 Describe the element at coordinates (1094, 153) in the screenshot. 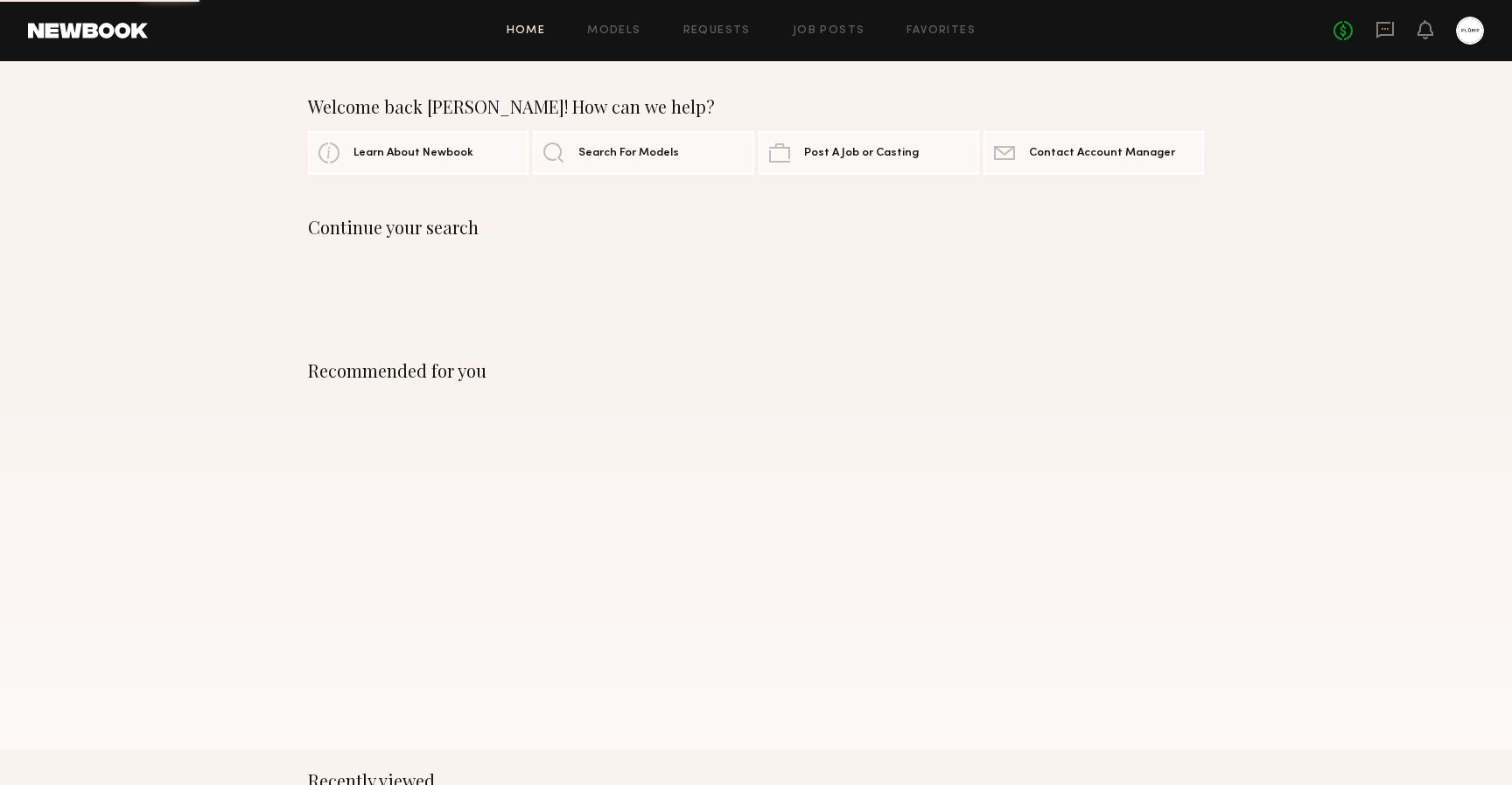

I see `a: Contact Account Manager` at that location.